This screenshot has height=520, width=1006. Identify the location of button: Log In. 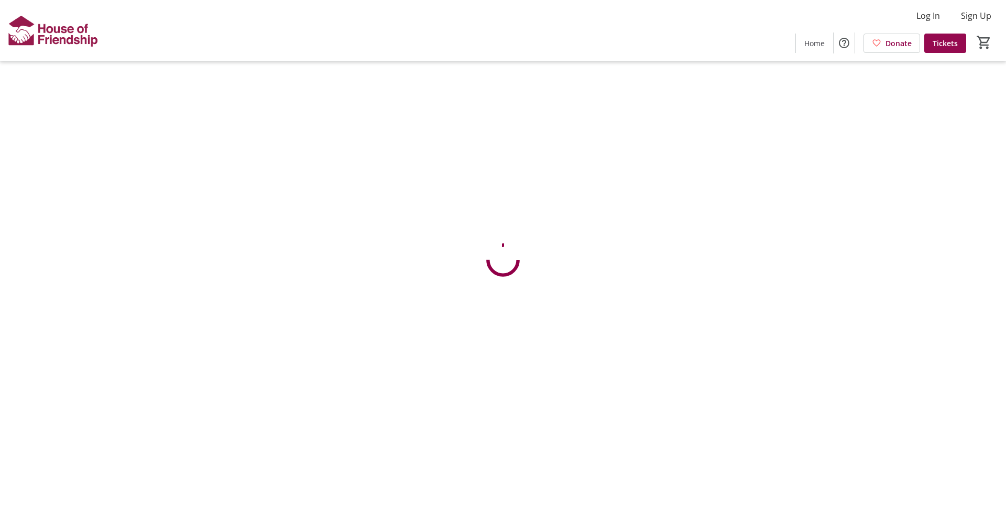
(928, 16).